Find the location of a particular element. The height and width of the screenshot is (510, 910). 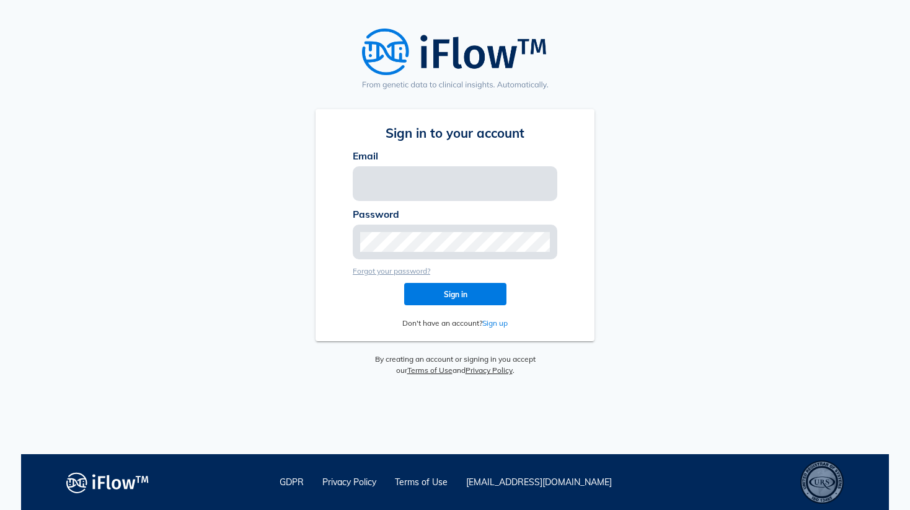

a: GDPR is located at coordinates (291, 482).